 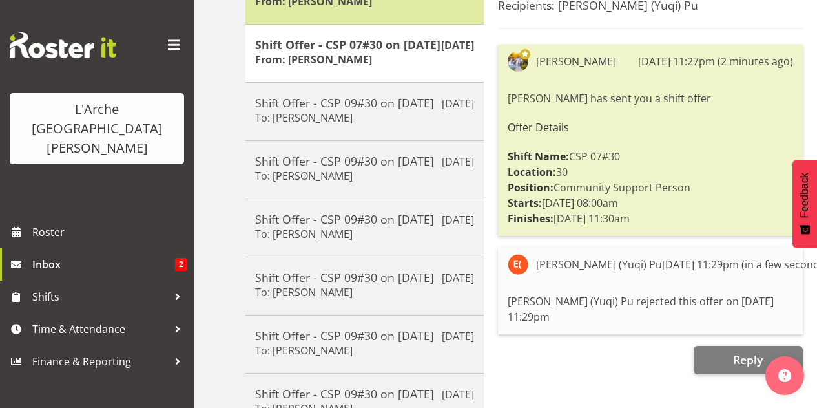 I want to click on strong: Position:, so click(x=530, y=187).